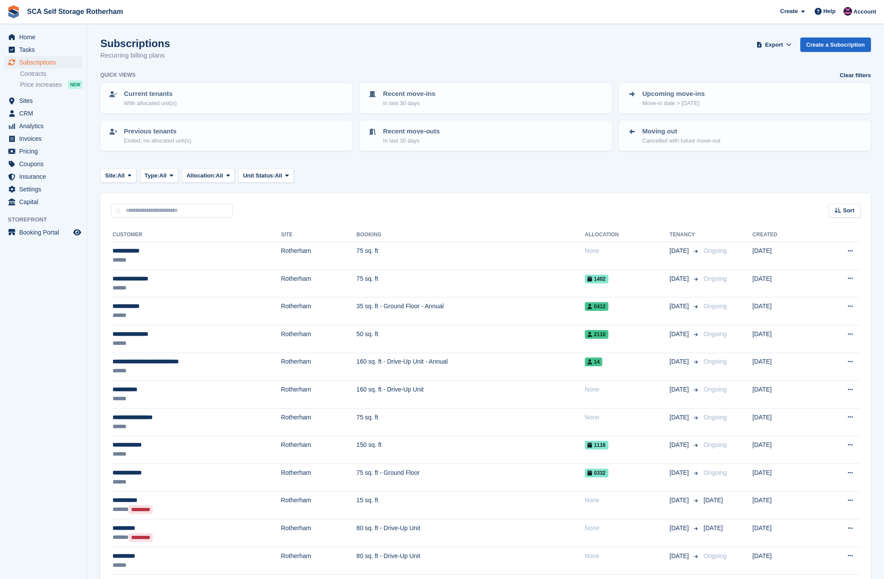 The width and height of the screenshot is (884, 579). I want to click on span: Booking Portal, so click(45, 233).